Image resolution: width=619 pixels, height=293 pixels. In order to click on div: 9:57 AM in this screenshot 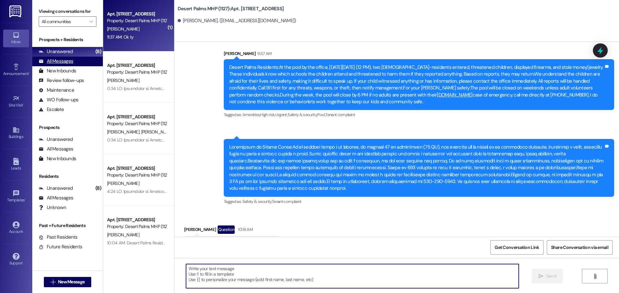, I will do `click(263, 53)`.